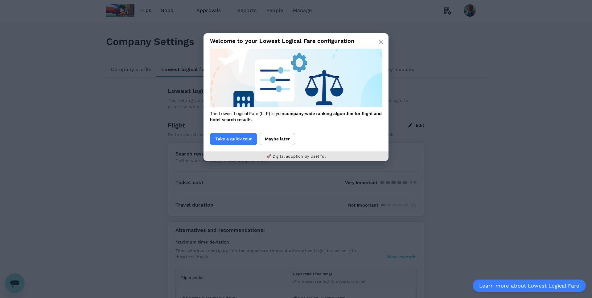  Describe the element at coordinates (233, 139) in the screenshot. I see `button: Take a quick tour` at that location.